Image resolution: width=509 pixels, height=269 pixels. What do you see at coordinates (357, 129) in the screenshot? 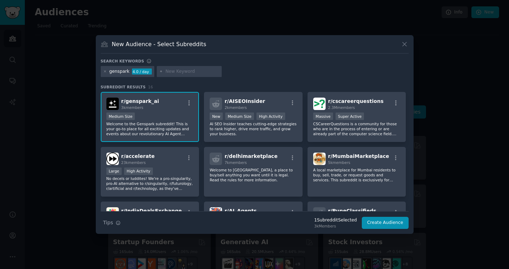
I see `p: CSCareerQuestions is a community for those who are in the process of entering or are already part...` at bounding box center [357, 129].